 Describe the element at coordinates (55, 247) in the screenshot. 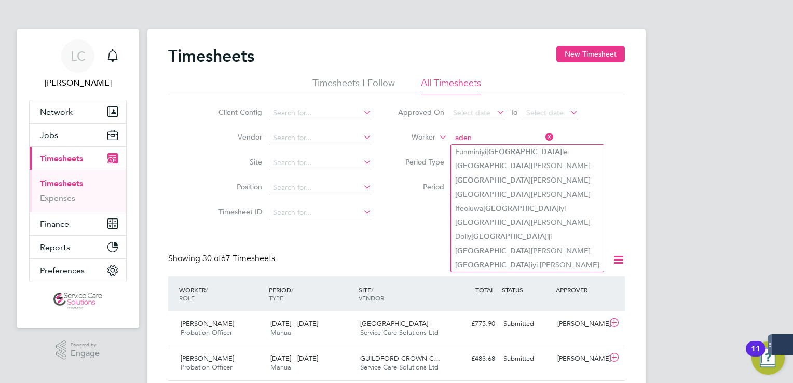

I see `span: Reports` at that location.